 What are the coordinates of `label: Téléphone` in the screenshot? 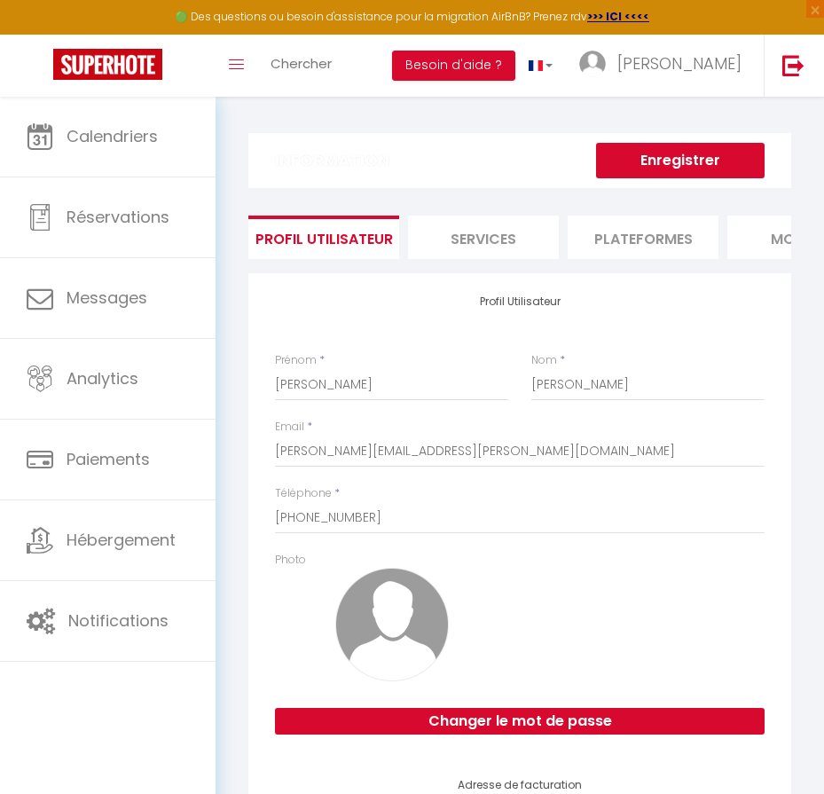 It's located at (303, 493).